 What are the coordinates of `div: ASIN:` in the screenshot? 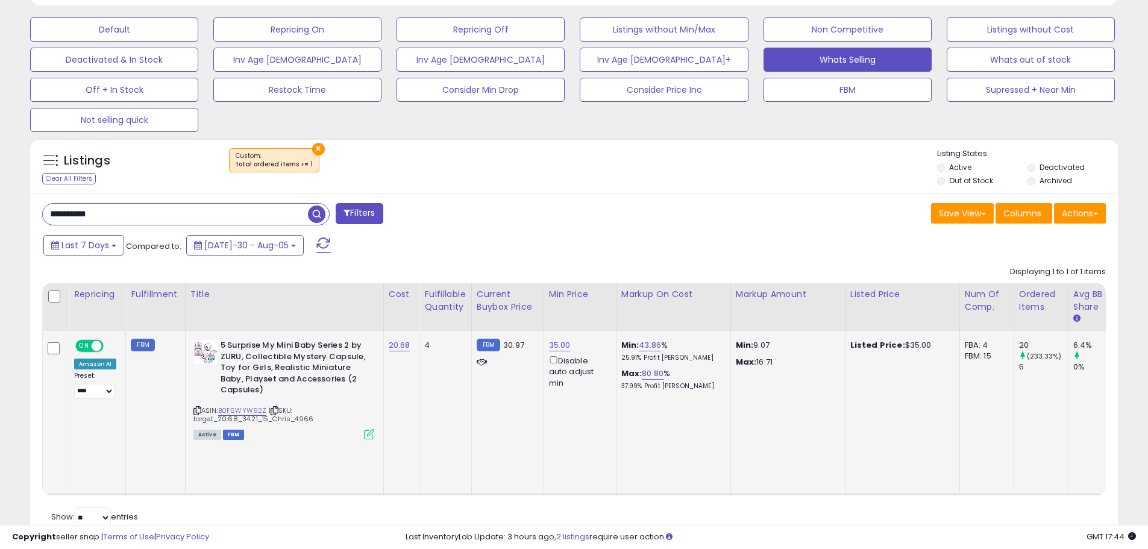 It's located at (284, 389).